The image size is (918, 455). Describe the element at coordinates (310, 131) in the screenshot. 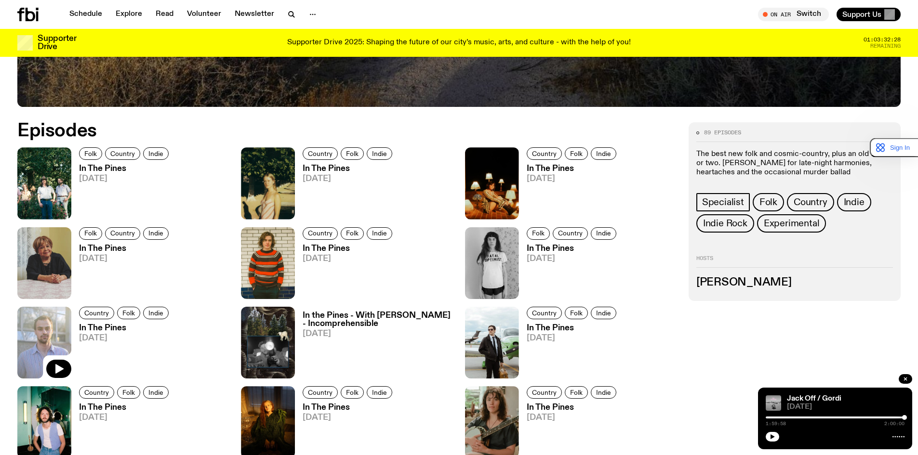

I see `h2: Episodes` at that location.